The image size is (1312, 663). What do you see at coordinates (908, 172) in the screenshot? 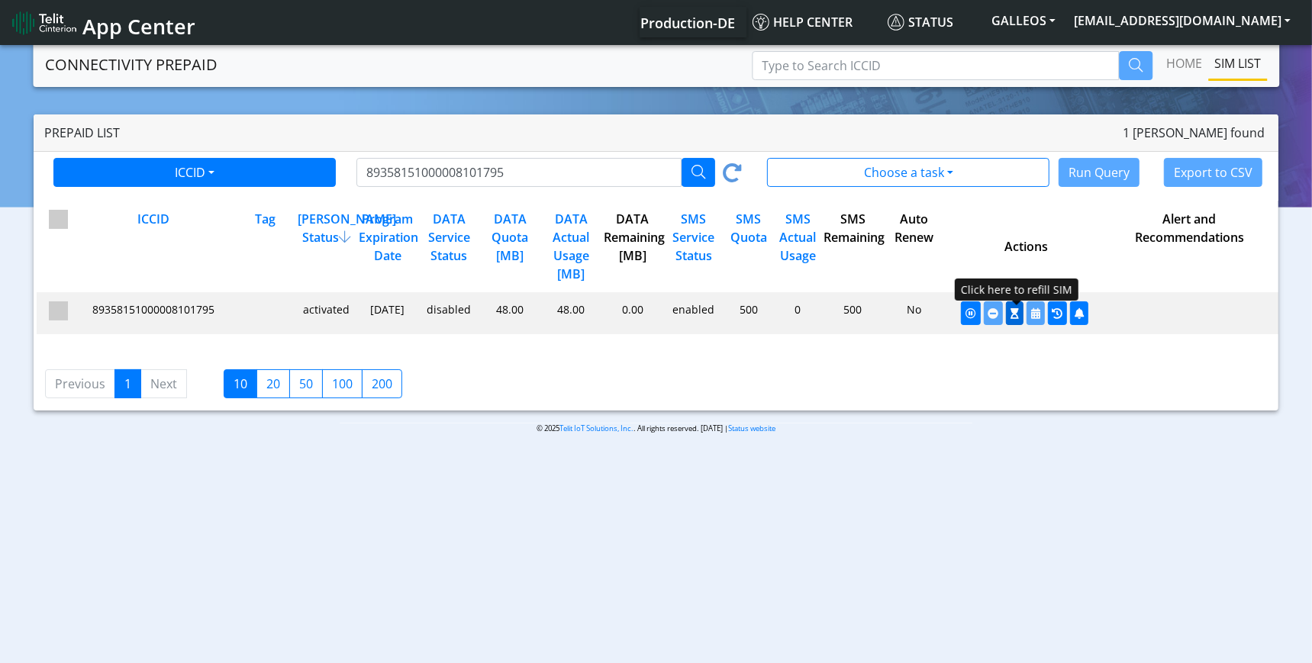
I see `button: Choose a task` at bounding box center [908, 172].